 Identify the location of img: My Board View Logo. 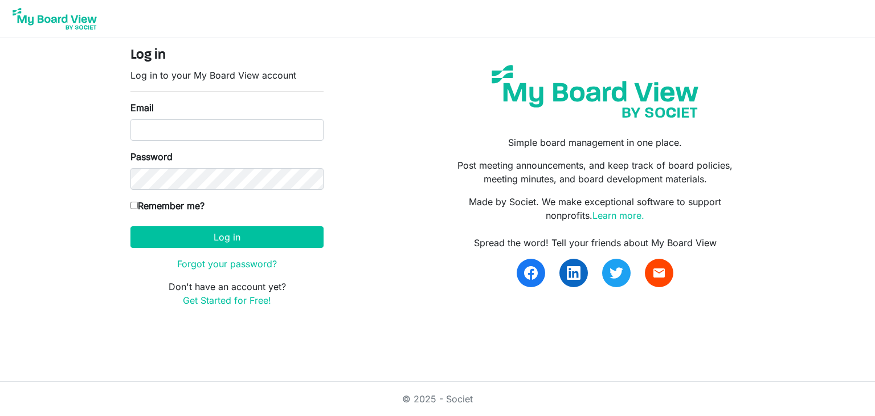
(55, 19).